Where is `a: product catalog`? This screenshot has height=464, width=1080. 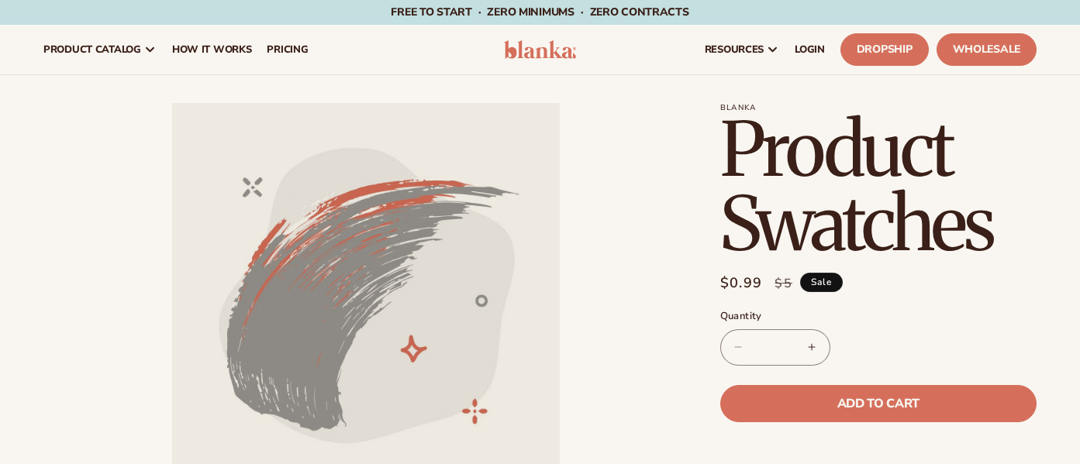 a: product catalog is located at coordinates (100, 50).